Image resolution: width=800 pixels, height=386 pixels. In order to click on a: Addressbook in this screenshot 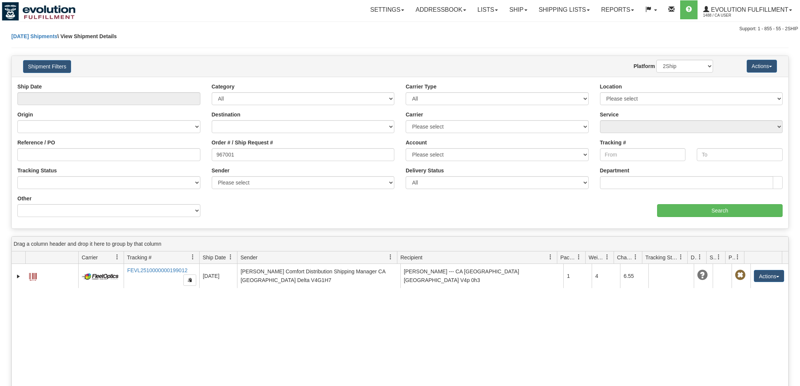, I will do `click(441, 10)`.